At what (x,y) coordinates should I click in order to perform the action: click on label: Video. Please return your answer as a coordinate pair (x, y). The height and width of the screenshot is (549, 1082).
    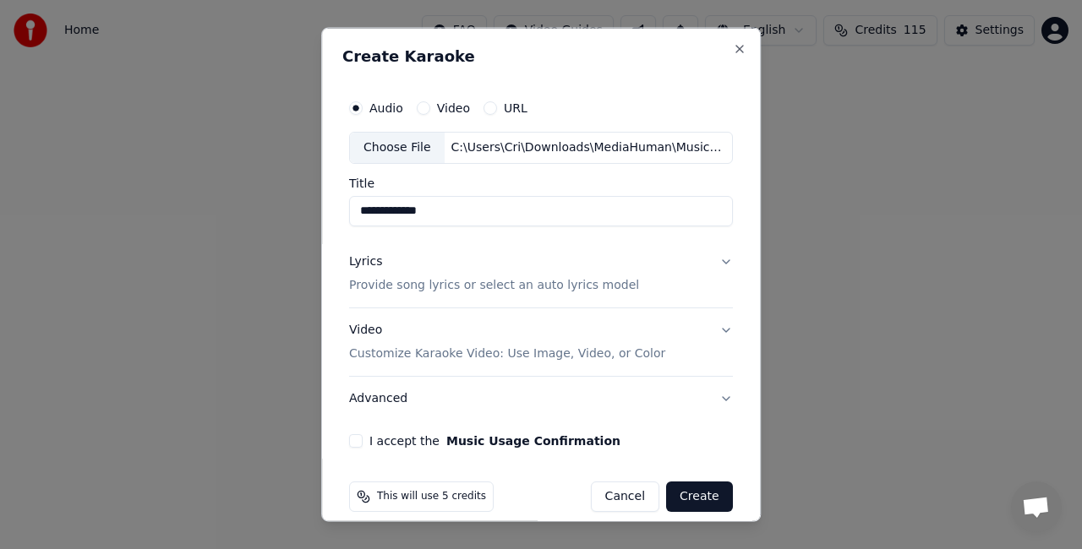
    Looking at the image, I should click on (453, 108).